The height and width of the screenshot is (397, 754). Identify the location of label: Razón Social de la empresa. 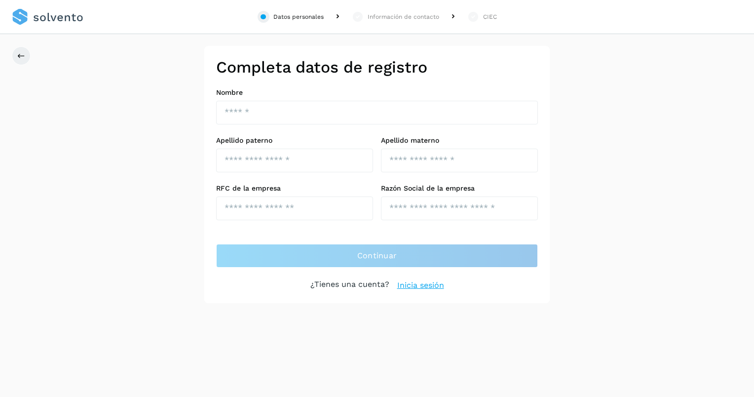
(459, 188).